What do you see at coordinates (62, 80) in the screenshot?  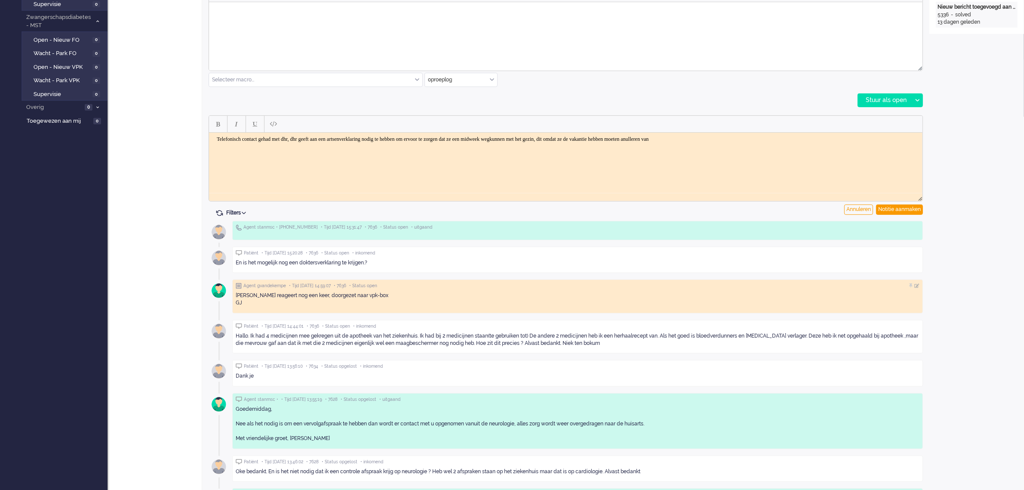 I see `span: Wacht - Park VPK` at bounding box center [62, 80].